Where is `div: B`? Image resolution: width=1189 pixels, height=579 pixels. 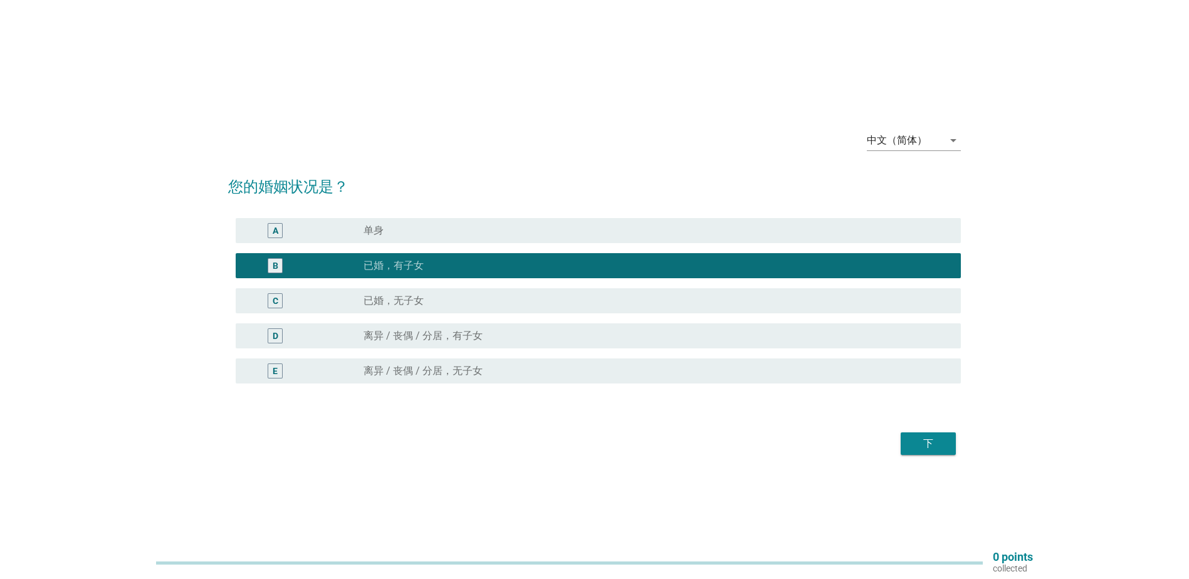 div: B is located at coordinates (275, 266).